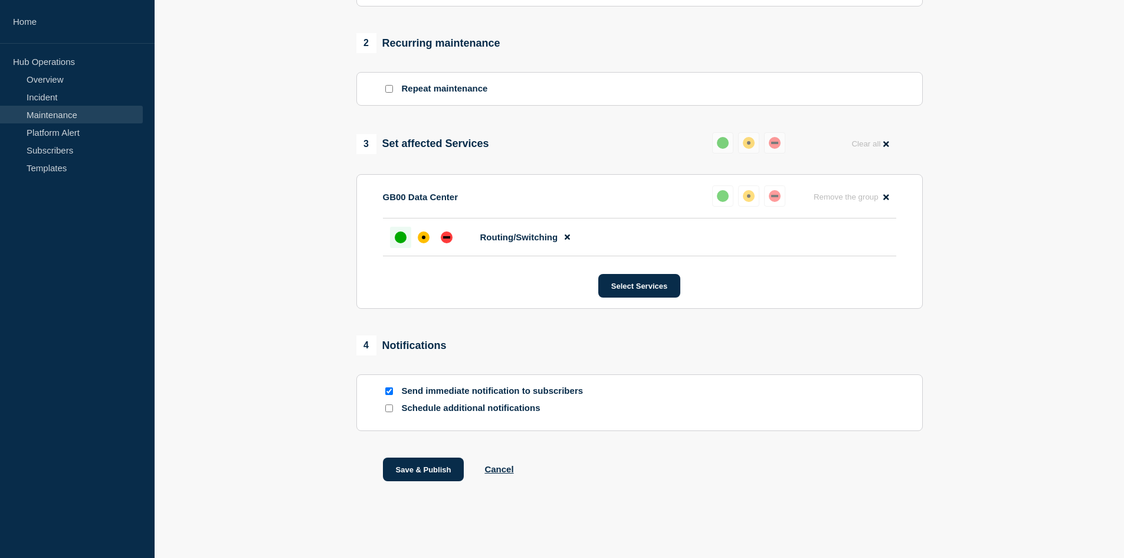  Describe the element at coordinates (496, 408) in the screenshot. I see `p: Schedule additional notifications` at that location.